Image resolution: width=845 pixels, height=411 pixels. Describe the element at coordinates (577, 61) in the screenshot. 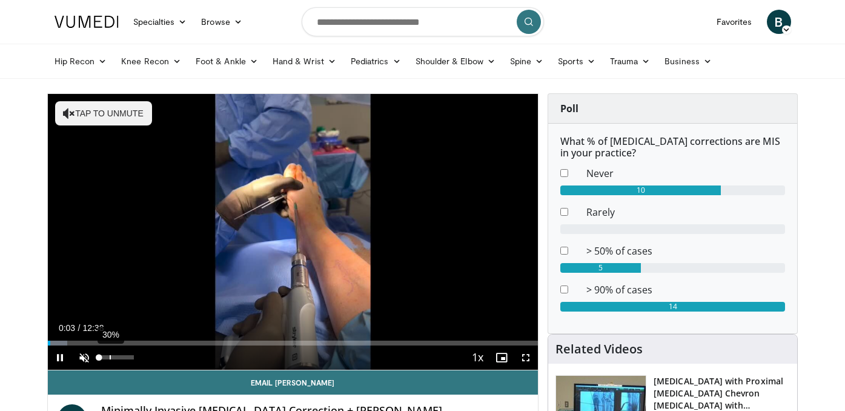

I see `a: Sports` at that location.